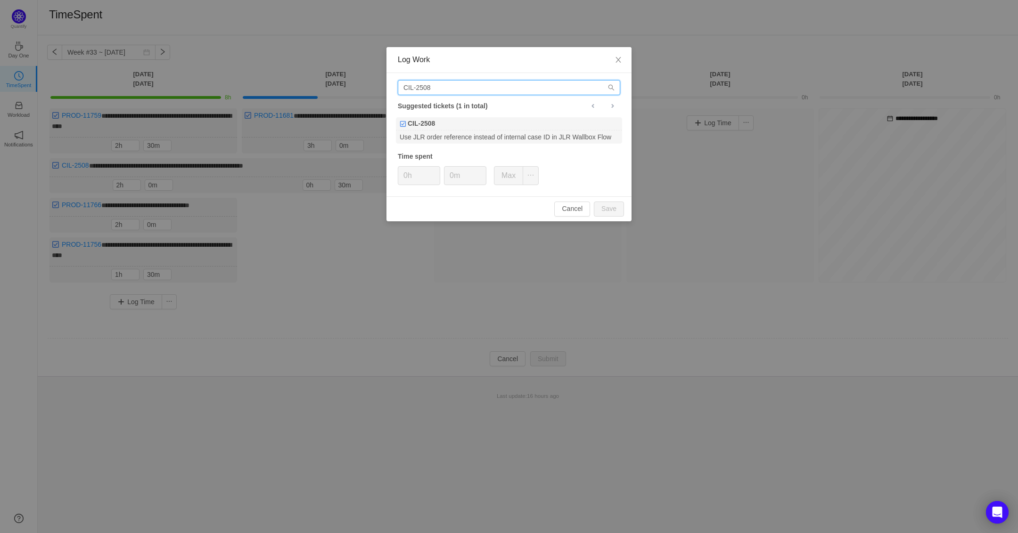  Describe the element at coordinates (531, 176) in the screenshot. I see `button: icon: ellipsis` at that location.